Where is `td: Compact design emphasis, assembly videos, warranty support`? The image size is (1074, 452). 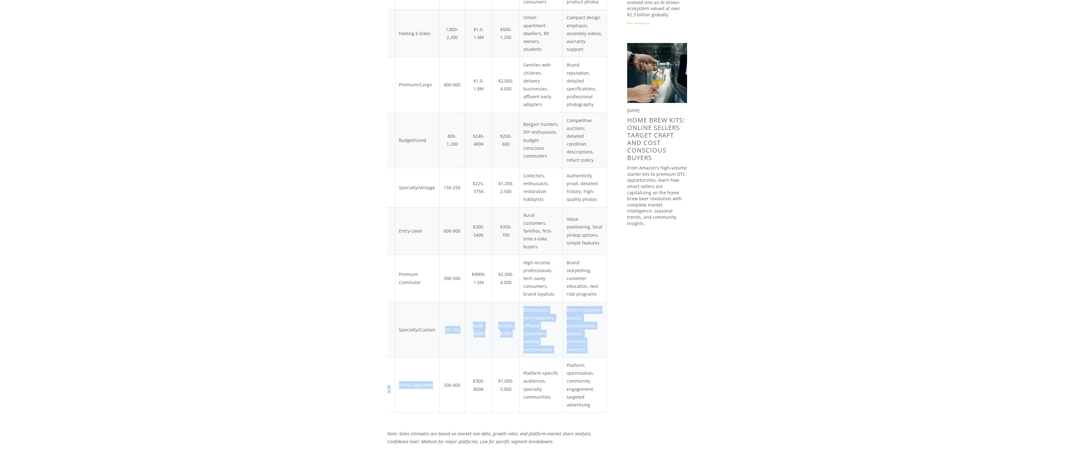 td: Compact design emphasis, assembly videos, warranty support is located at coordinates (585, 33).